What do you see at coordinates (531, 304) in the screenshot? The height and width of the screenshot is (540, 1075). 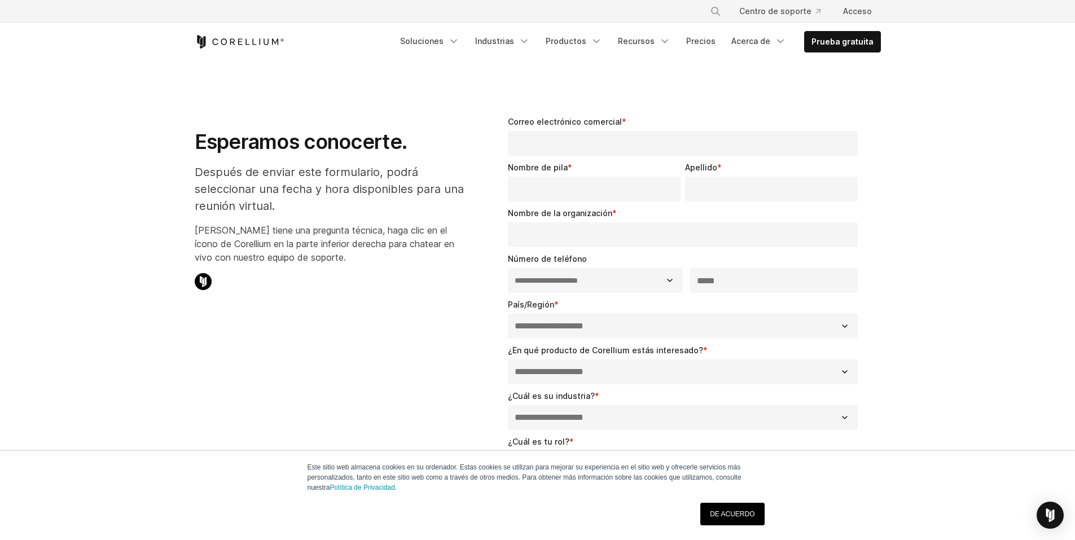 I see `font: País/Región` at bounding box center [531, 304].